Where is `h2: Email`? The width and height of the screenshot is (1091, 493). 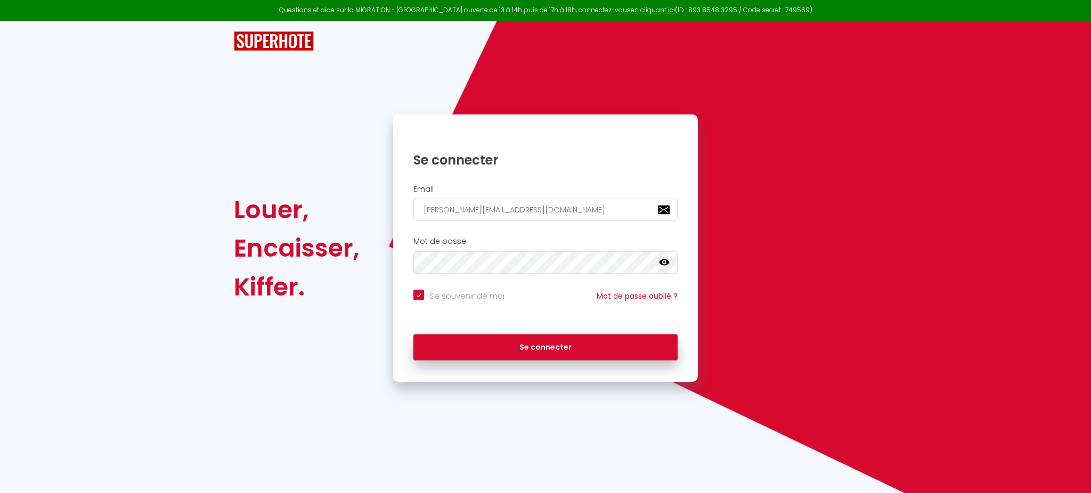 h2: Email is located at coordinates (545, 189).